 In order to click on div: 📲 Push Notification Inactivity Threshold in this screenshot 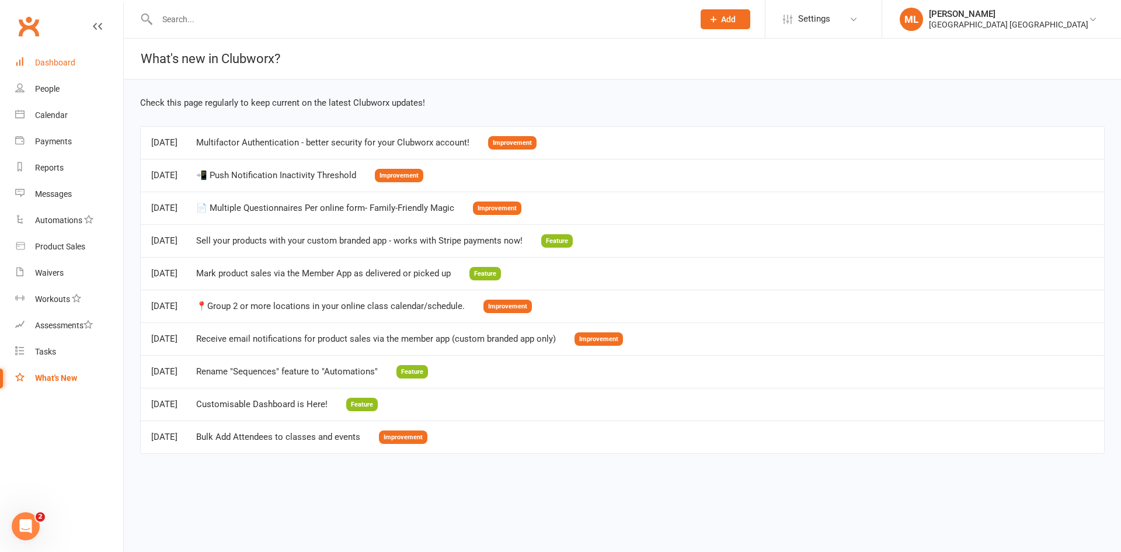, I will do `click(276, 175)`.